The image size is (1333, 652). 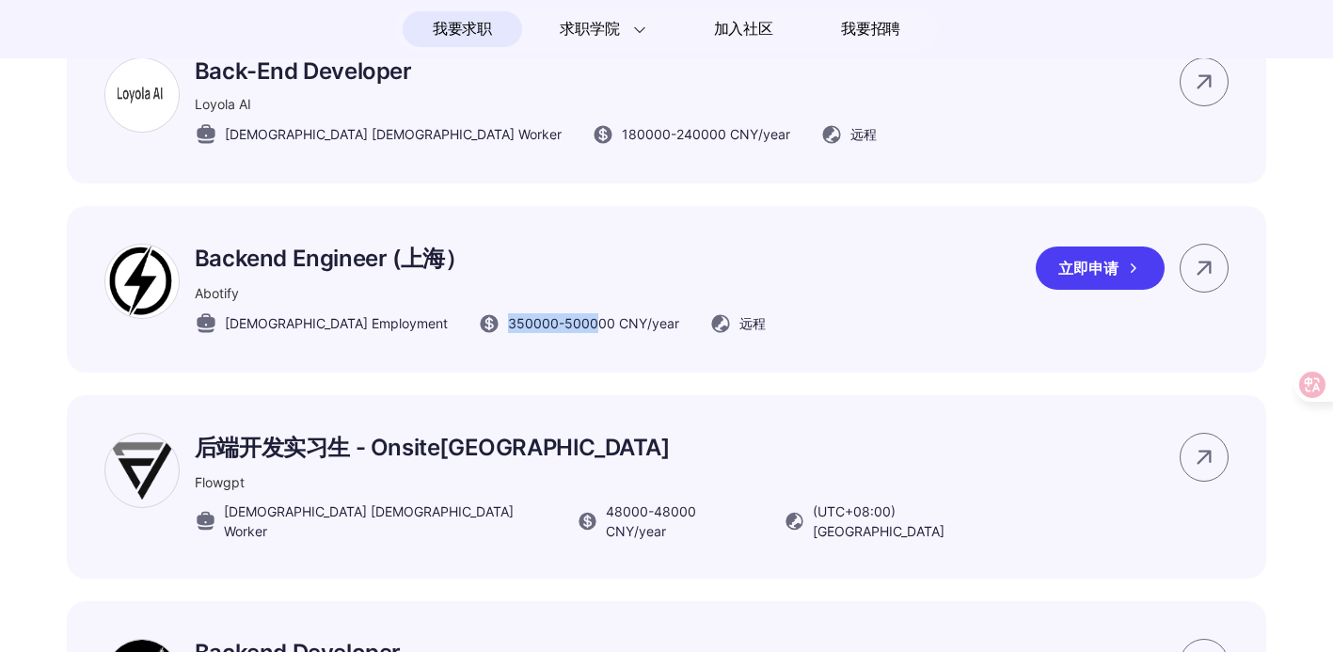 I want to click on span: 求职学院, so click(x=589, y=29).